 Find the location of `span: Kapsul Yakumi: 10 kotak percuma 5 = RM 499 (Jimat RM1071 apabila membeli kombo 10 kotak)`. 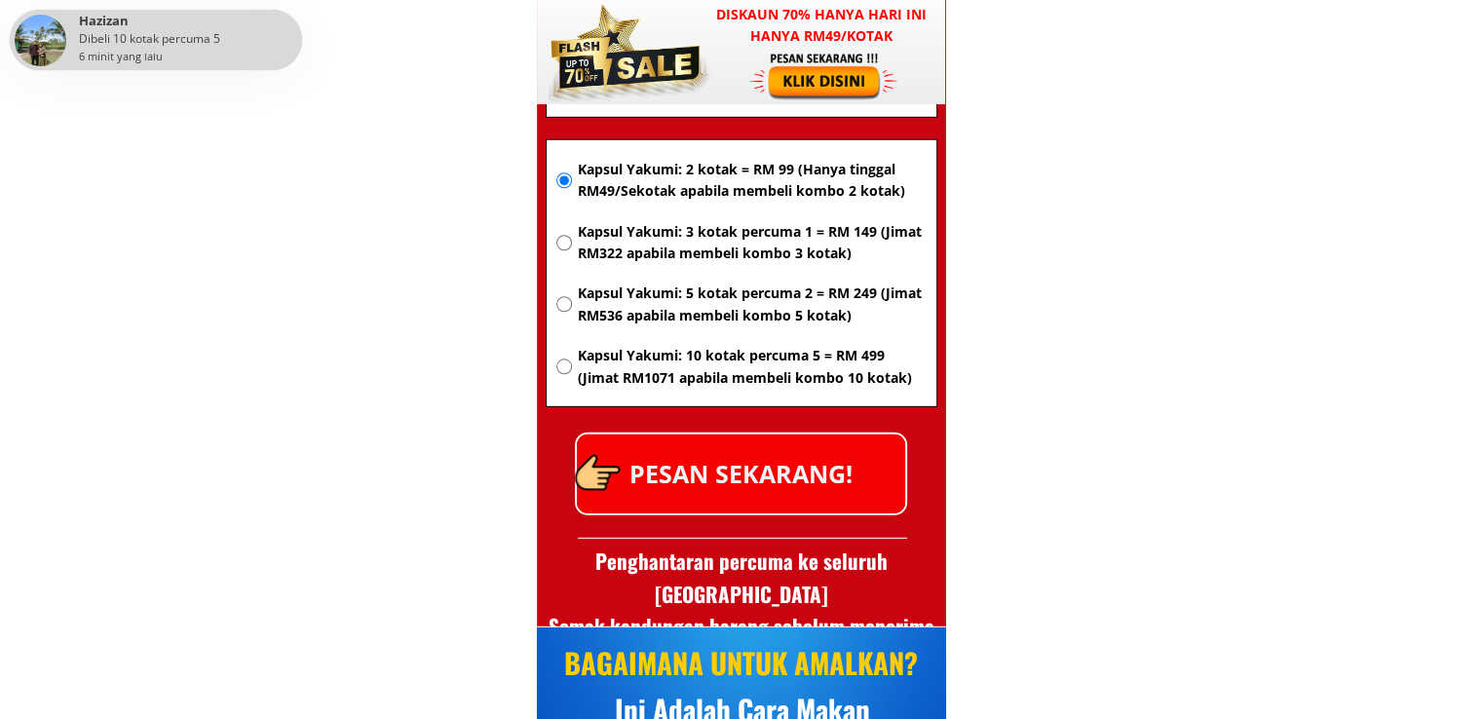

span: Kapsul Yakumi: 10 kotak percuma 5 = RM 499 (Jimat RM1071 apabila membeli kombo 10 kotak) is located at coordinates (751, 366).